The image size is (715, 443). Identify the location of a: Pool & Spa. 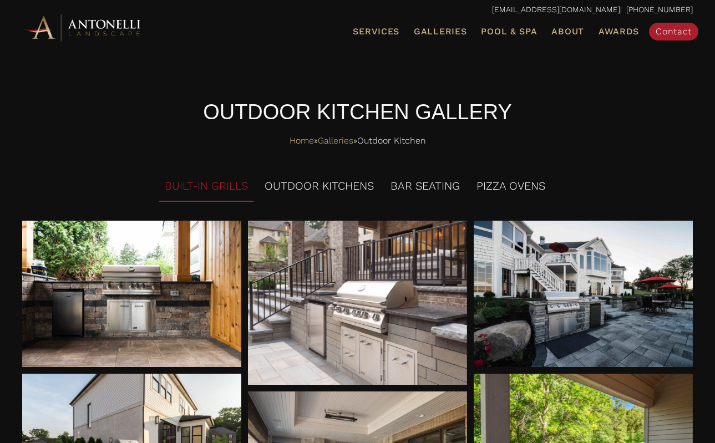
(509, 32).